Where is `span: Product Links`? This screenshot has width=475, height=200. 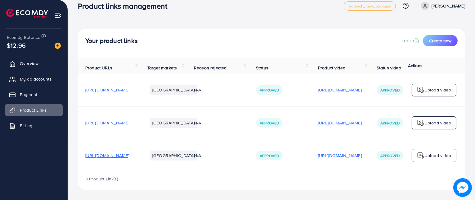
span: Product Links is located at coordinates (33, 110).